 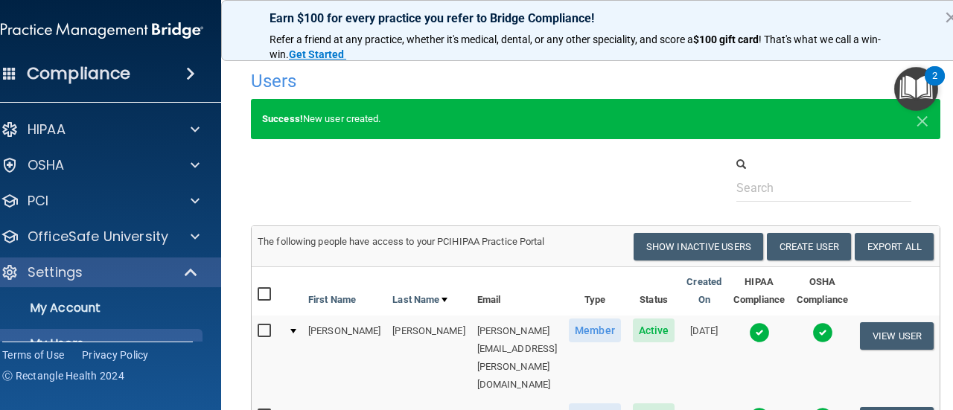 I want to click on span: ! That's what we call a win-win., so click(x=575, y=47).